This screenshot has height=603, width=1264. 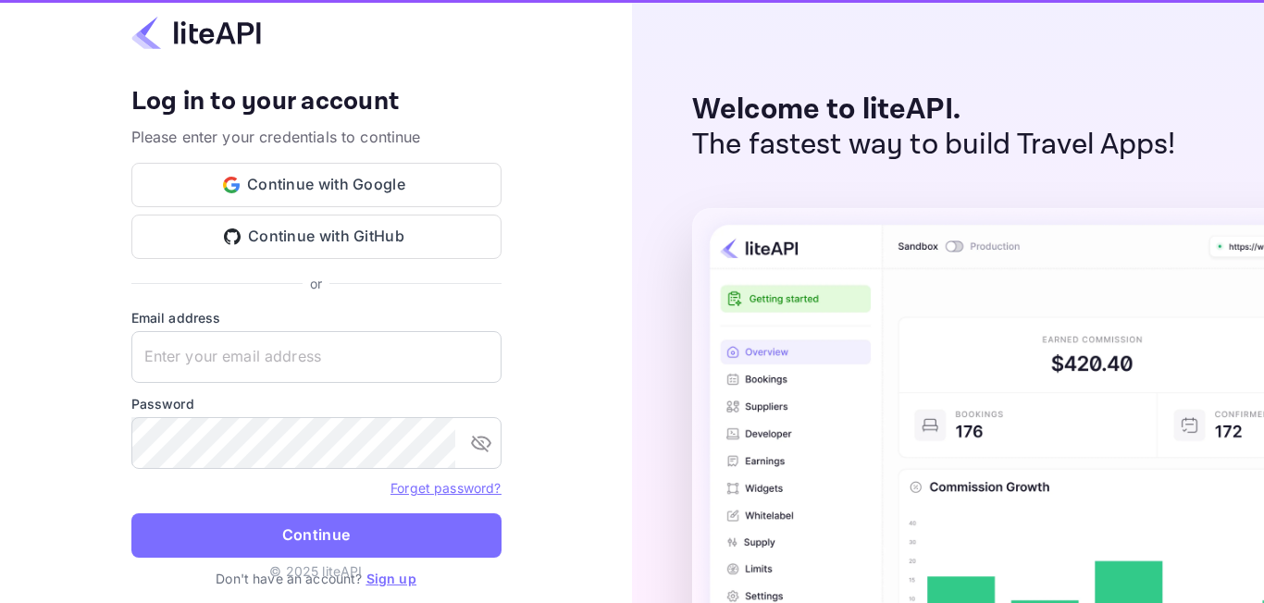 What do you see at coordinates (316, 578) in the screenshot?
I see `p: Don't have an account?` at bounding box center [316, 578].